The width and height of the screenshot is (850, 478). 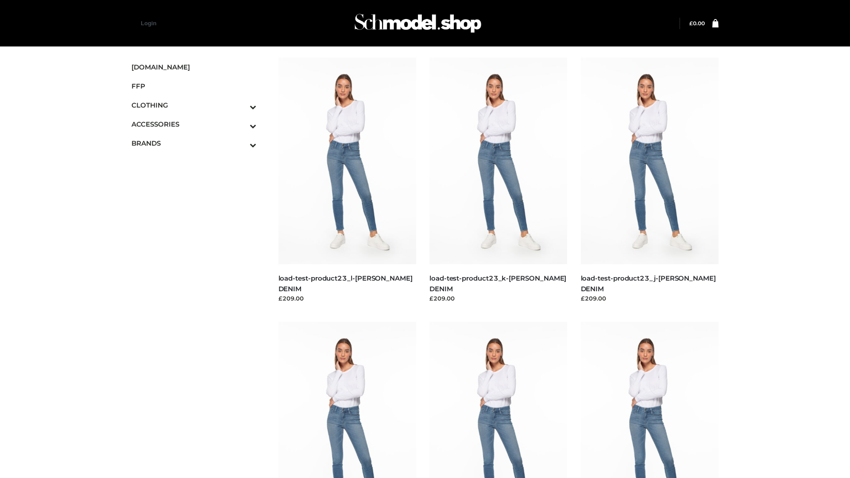 I want to click on a: CLOTHINGToggle Submenu, so click(x=194, y=105).